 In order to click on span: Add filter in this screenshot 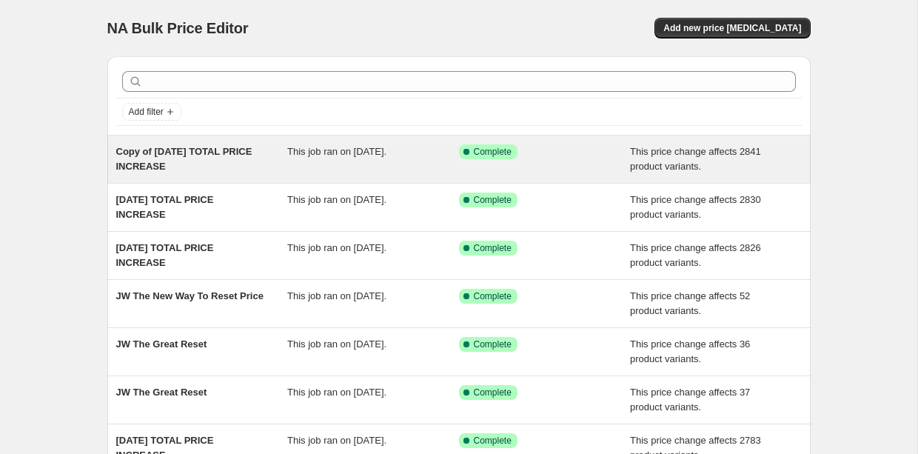, I will do `click(146, 112)`.